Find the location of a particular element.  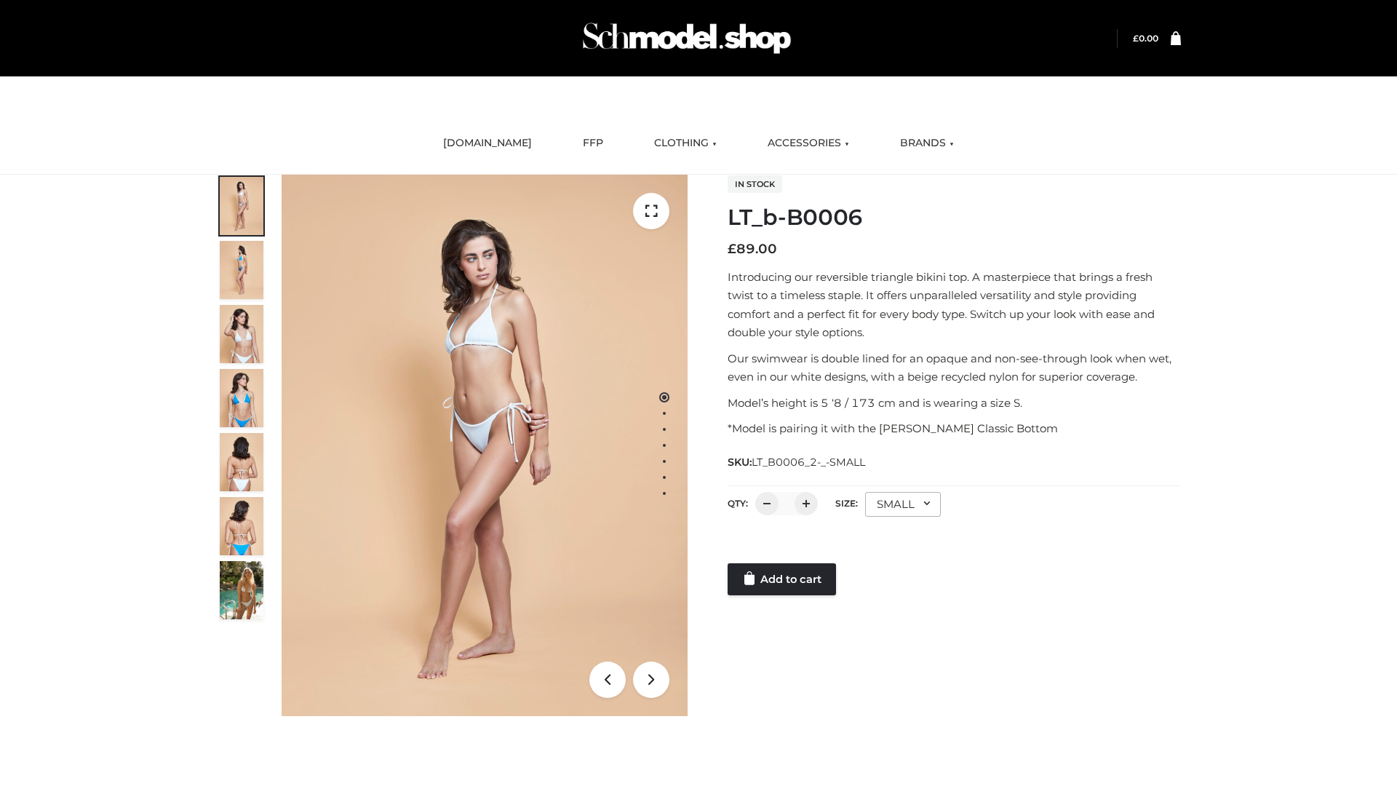

a: BRANDS is located at coordinates (927, 143).